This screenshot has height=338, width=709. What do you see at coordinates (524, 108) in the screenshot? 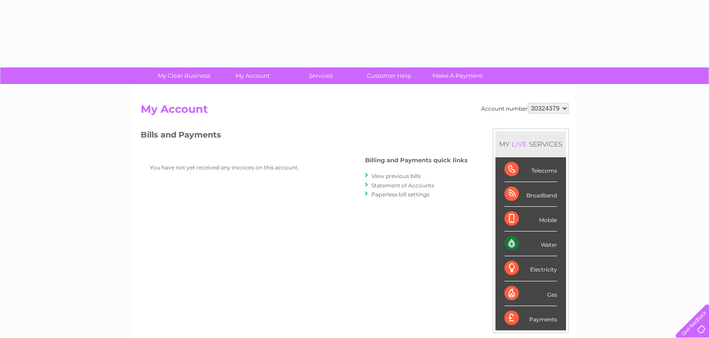
I see `div: Account number` at bounding box center [524, 108].